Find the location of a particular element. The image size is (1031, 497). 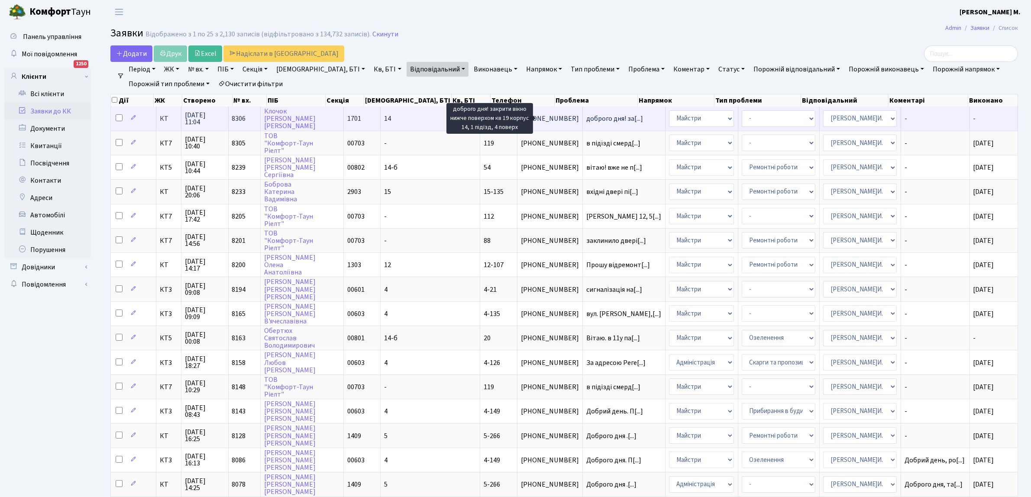

span: Мої повідомлення is located at coordinates (49, 54).